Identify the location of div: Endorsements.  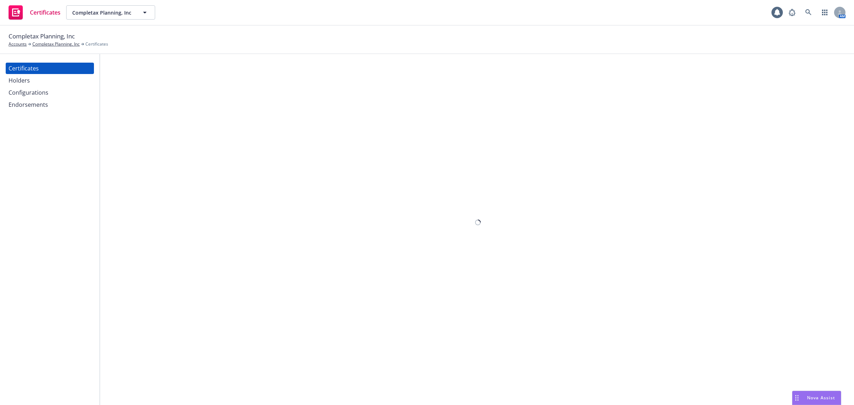
(28, 105).